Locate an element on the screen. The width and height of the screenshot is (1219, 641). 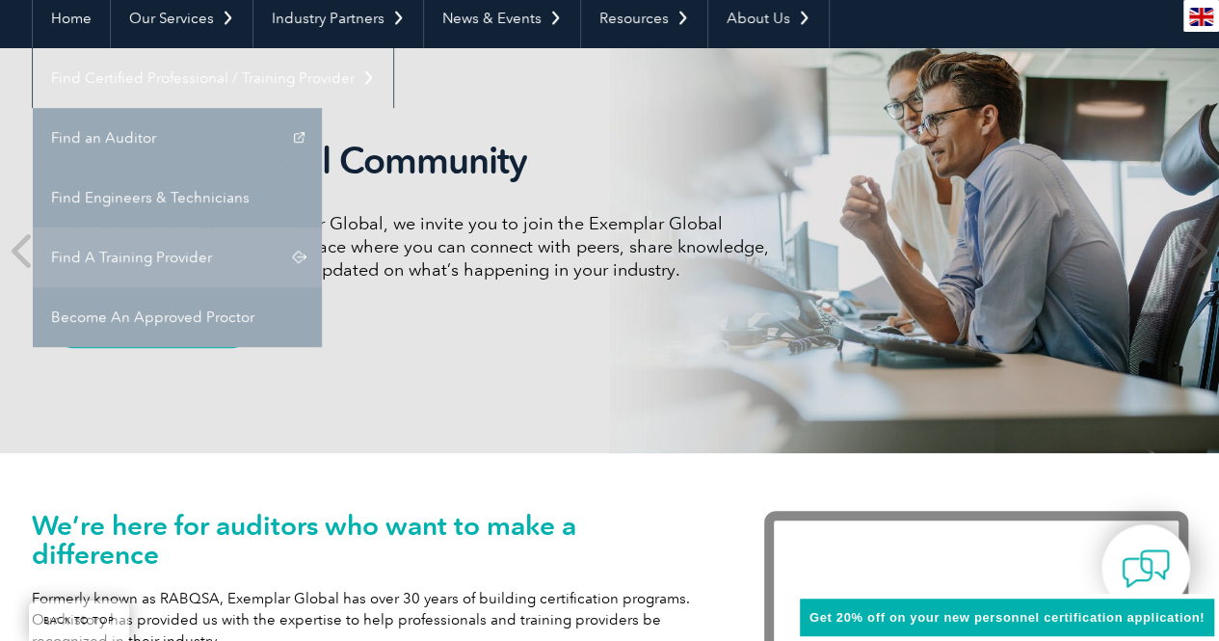
img: en is located at coordinates (1201, 16).